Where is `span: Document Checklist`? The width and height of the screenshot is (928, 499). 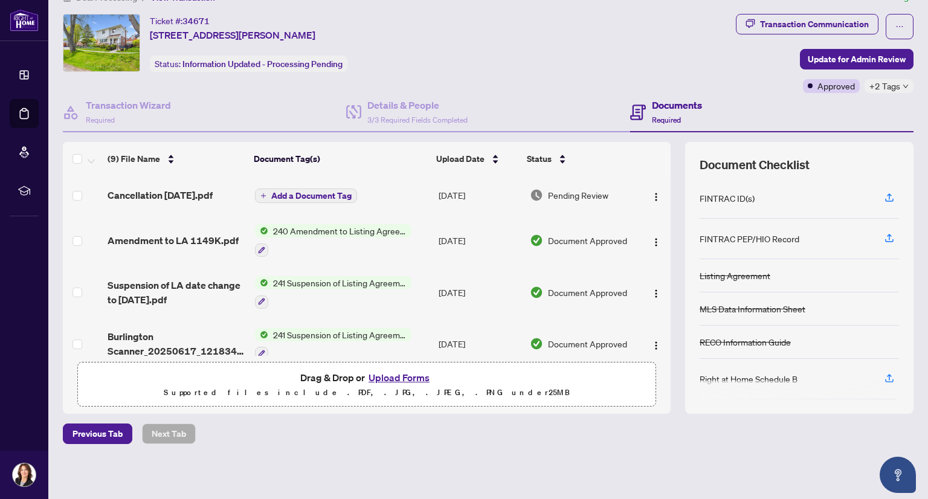
span: Document Checklist is located at coordinates (755, 165).